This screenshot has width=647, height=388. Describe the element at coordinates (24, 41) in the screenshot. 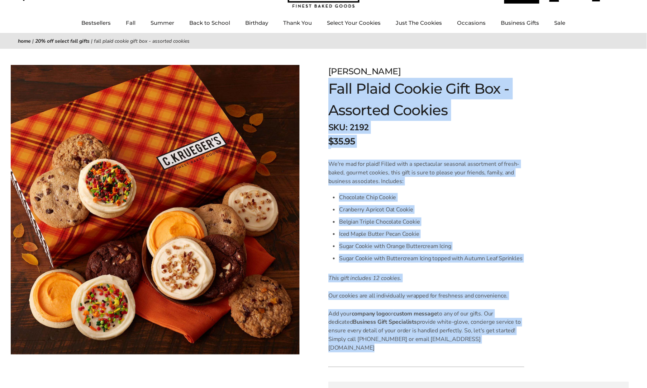

I see `a: Home` at that location.